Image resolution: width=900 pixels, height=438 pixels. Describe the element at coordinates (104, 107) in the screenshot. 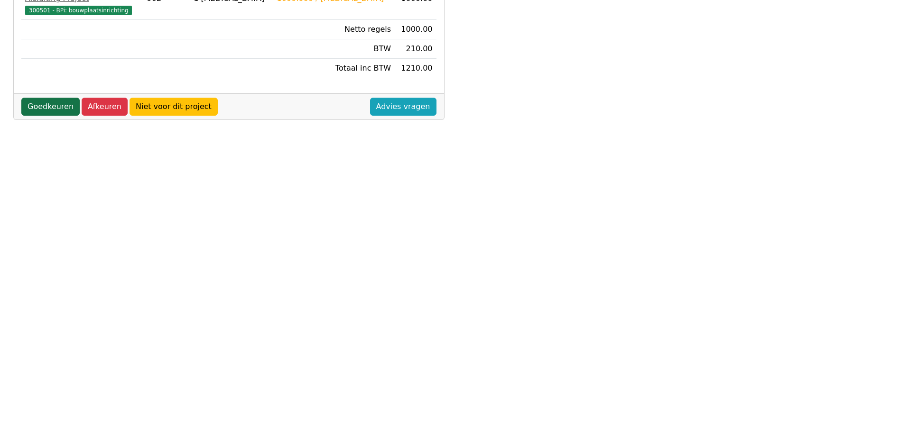

I see `a: Afkeuren` at that location.